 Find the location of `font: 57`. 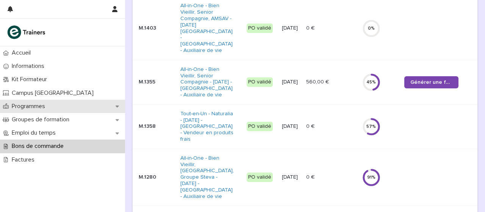

font: 57 is located at coordinates (369, 126).